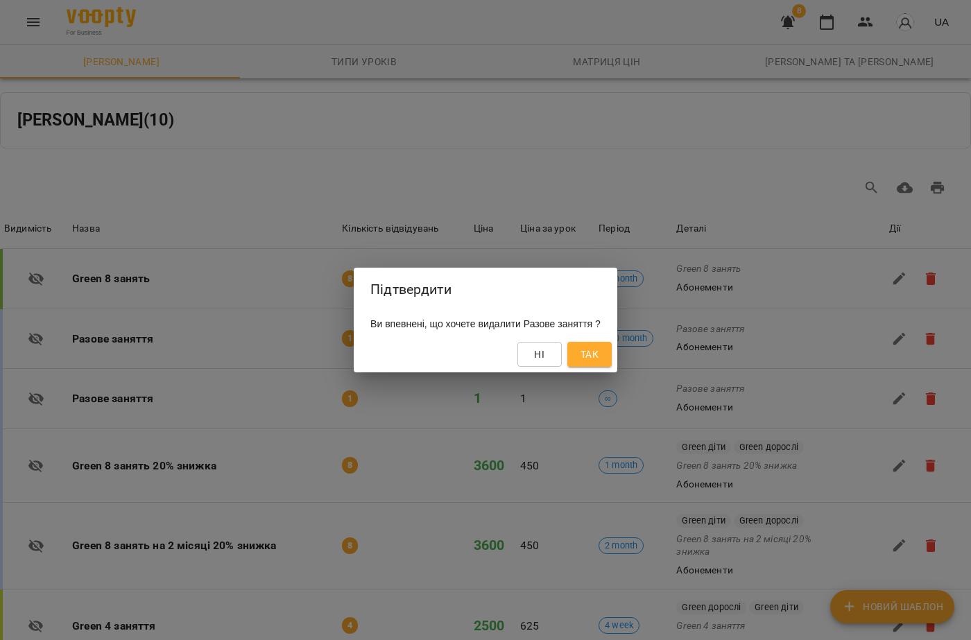 The height and width of the screenshot is (640, 971). I want to click on button: Ні, so click(540, 354).